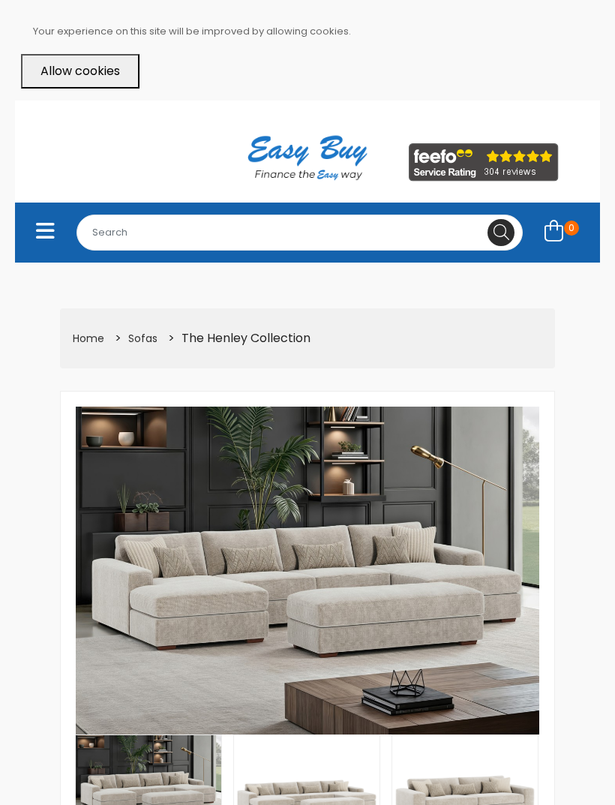 The width and height of the screenshot is (615, 805). What do you see at coordinates (89, 338) in the screenshot?
I see `a: Home` at bounding box center [89, 338].